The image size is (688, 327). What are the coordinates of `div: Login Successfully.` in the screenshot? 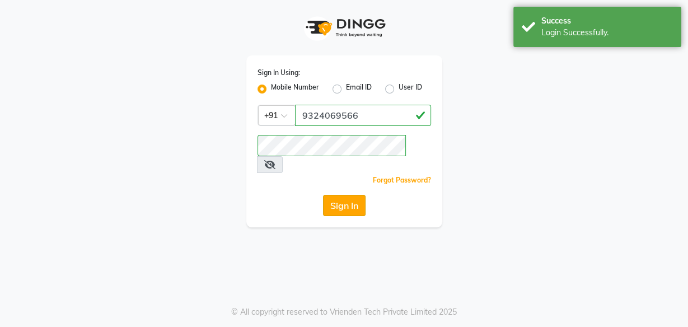 It's located at (607, 32).